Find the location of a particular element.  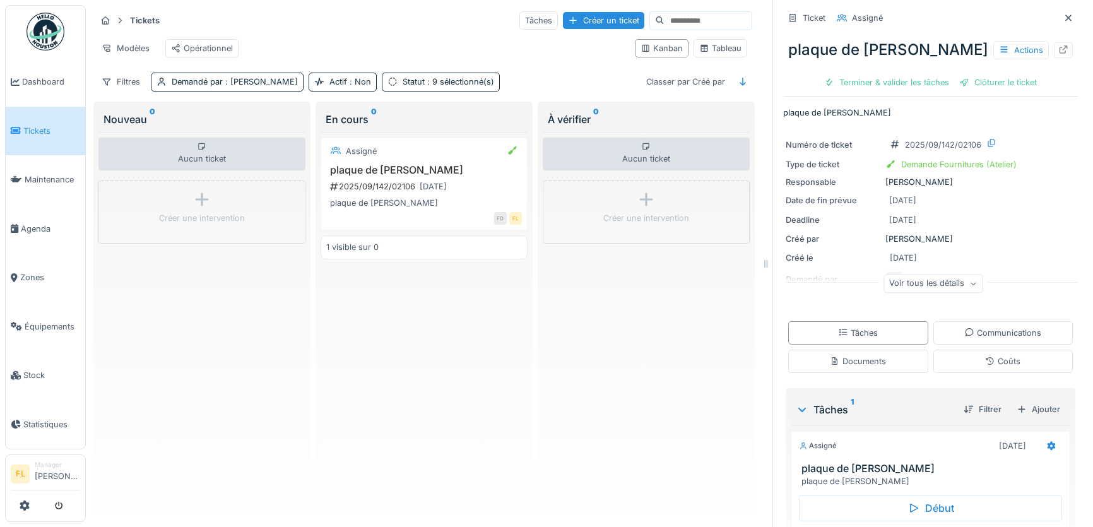

div: Clôturer le ticket is located at coordinates (997, 82).